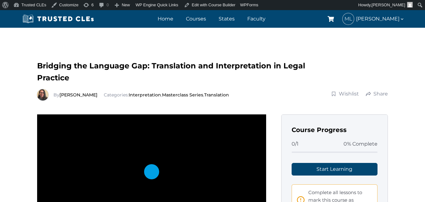  What do you see at coordinates (348, 19) in the screenshot?
I see `span: ML` at bounding box center [348, 19].